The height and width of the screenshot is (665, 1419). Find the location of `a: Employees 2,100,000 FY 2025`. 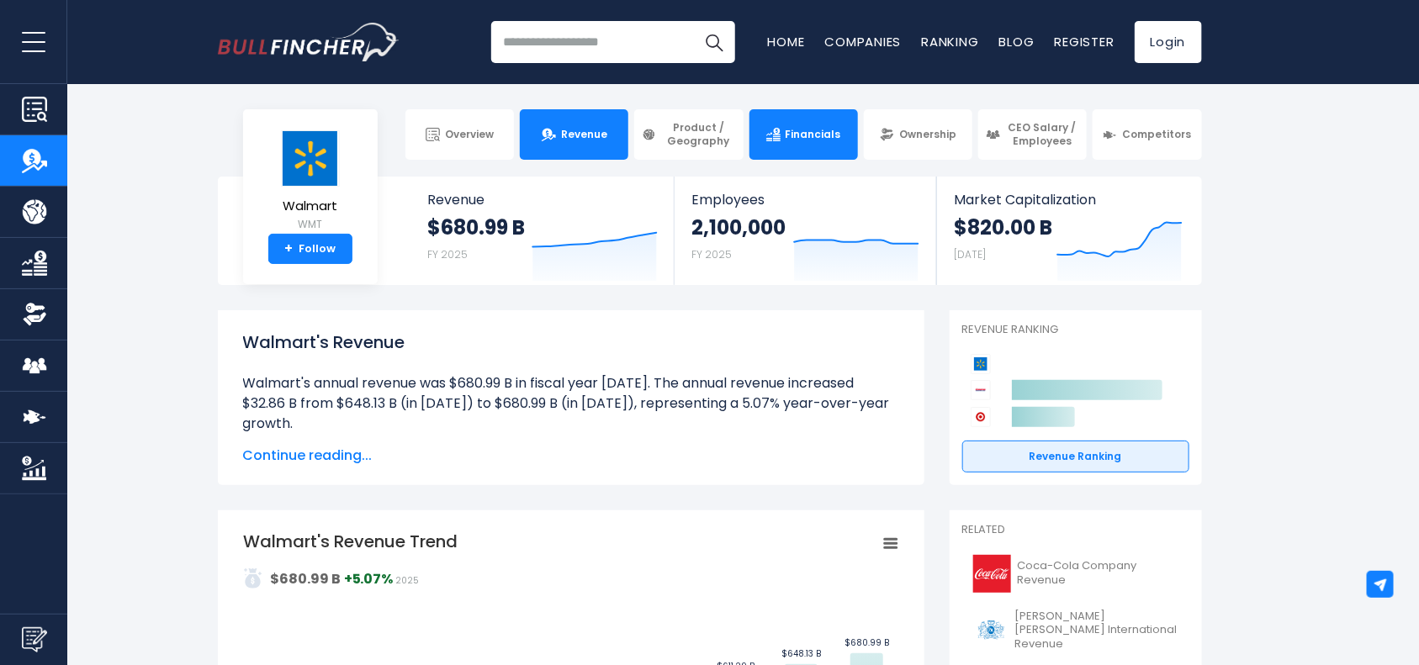

a: Employees 2,100,000 FY 2025 is located at coordinates (805, 230).